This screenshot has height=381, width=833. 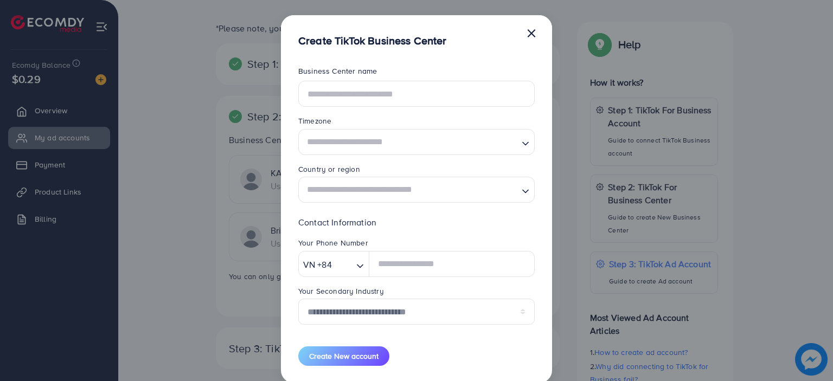 I want to click on label: Country or region, so click(x=329, y=169).